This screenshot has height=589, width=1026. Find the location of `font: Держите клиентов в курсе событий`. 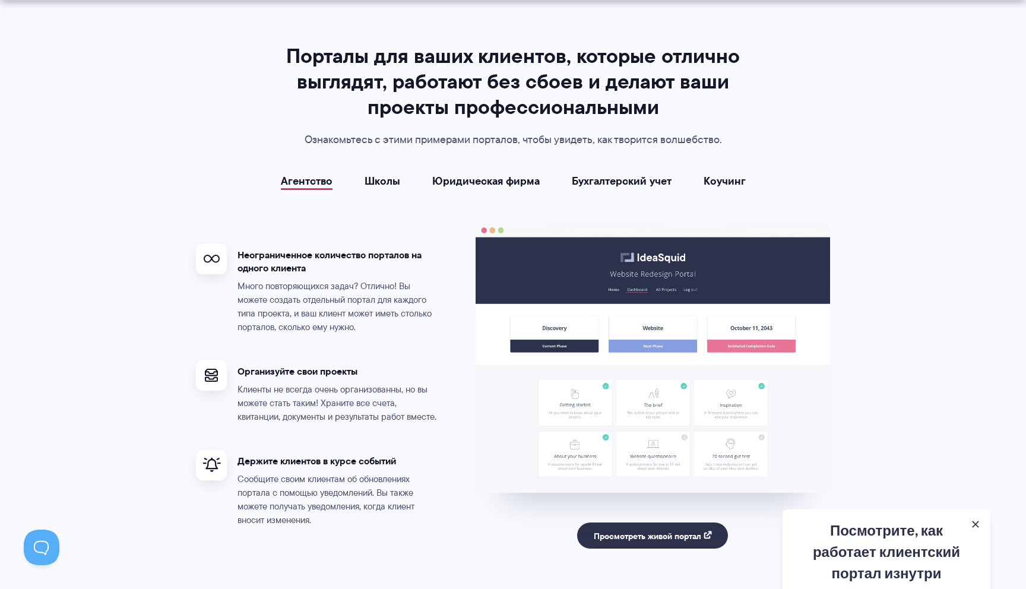

font: Держите клиентов в курсе событий is located at coordinates (316, 461).